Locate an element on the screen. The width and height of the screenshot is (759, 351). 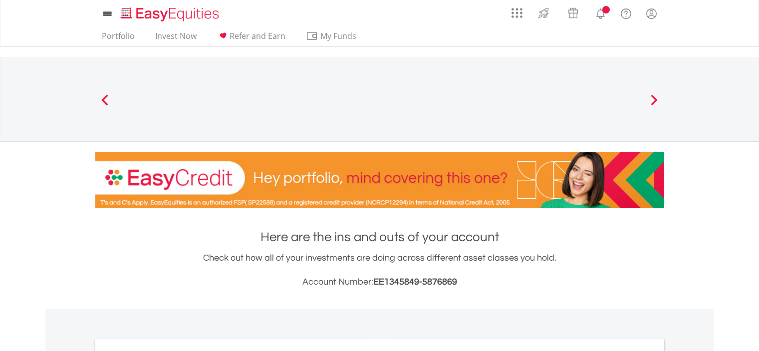
img: EasyCredit Promotion Banner is located at coordinates (380, 180).